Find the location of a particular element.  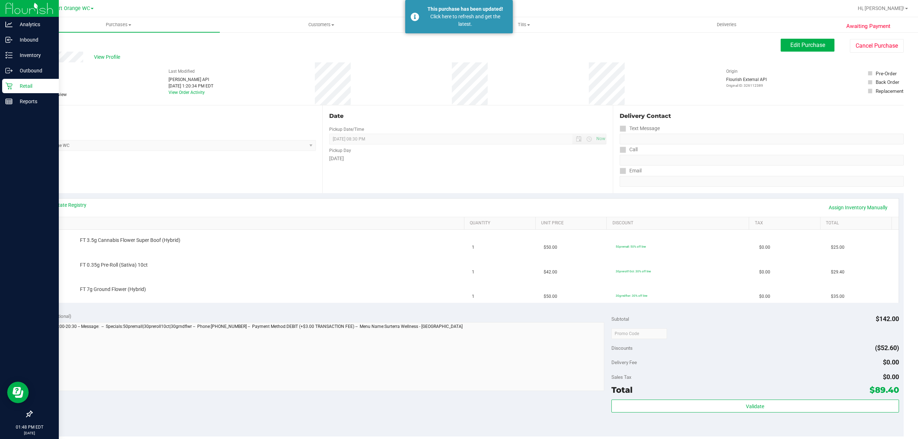

div: This purchase has been updated! is located at coordinates (465, 9).